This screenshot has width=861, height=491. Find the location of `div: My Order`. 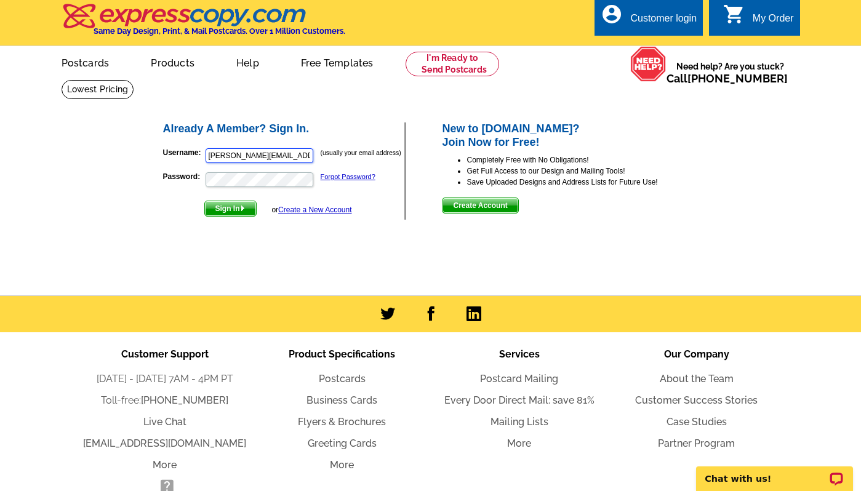

div: My Order is located at coordinates (773, 22).